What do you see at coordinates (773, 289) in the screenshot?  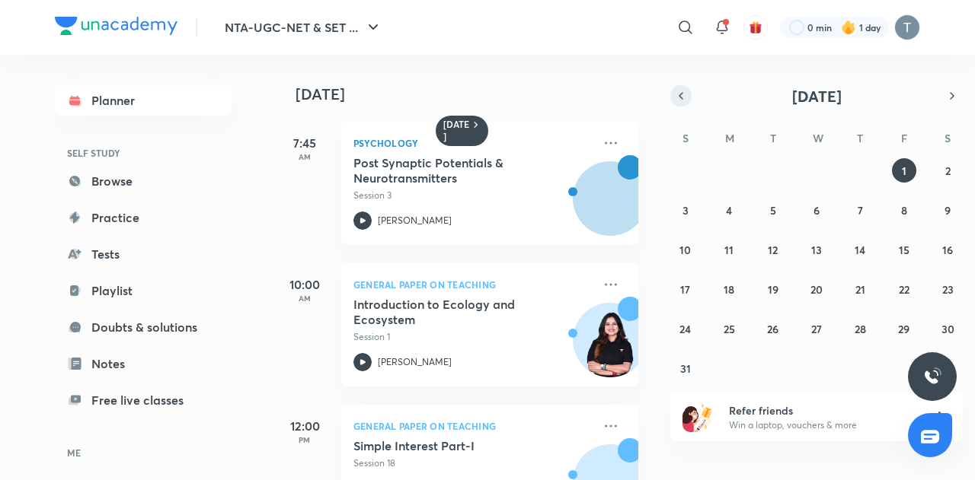 I see `abbr: August 19, 2025` at bounding box center [773, 289].